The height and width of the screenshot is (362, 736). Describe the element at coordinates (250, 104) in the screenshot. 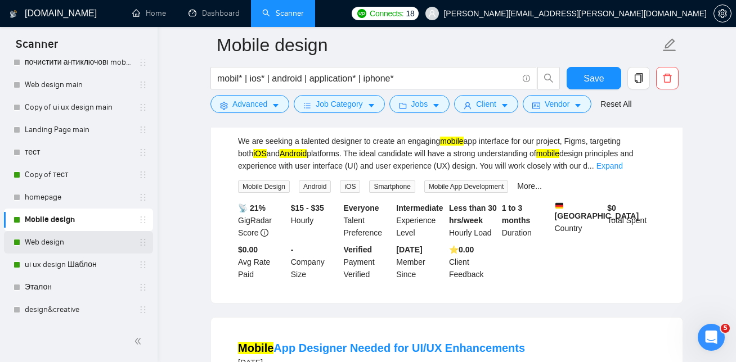

I see `button: settingAdvancedcaret-down` at that location.